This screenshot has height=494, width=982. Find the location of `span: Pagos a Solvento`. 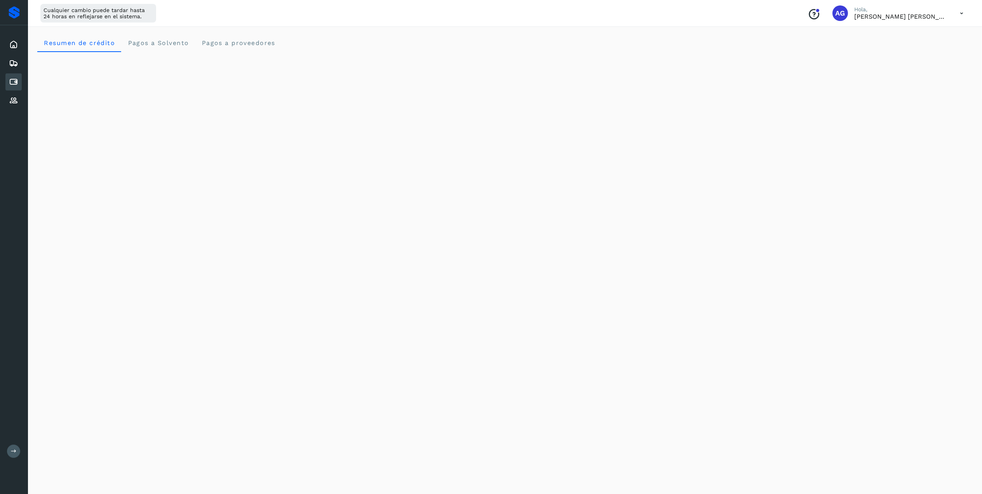

span: Pagos a Solvento is located at coordinates (158, 43).